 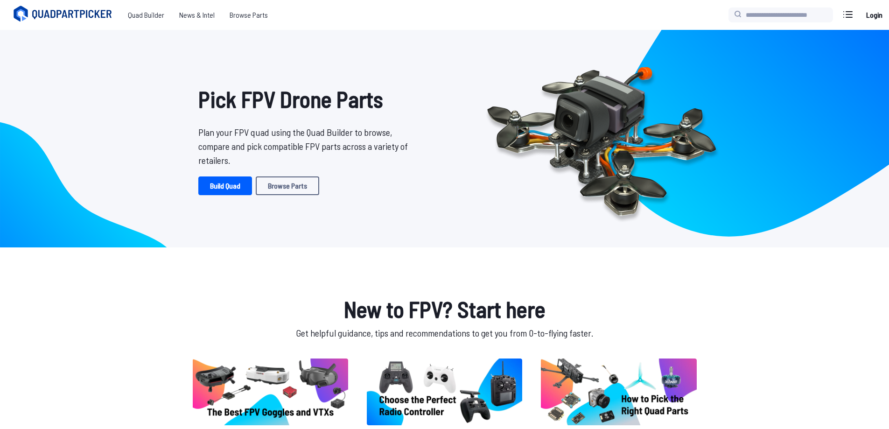 I want to click on span: Quad Builder, so click(x=146, y=15).